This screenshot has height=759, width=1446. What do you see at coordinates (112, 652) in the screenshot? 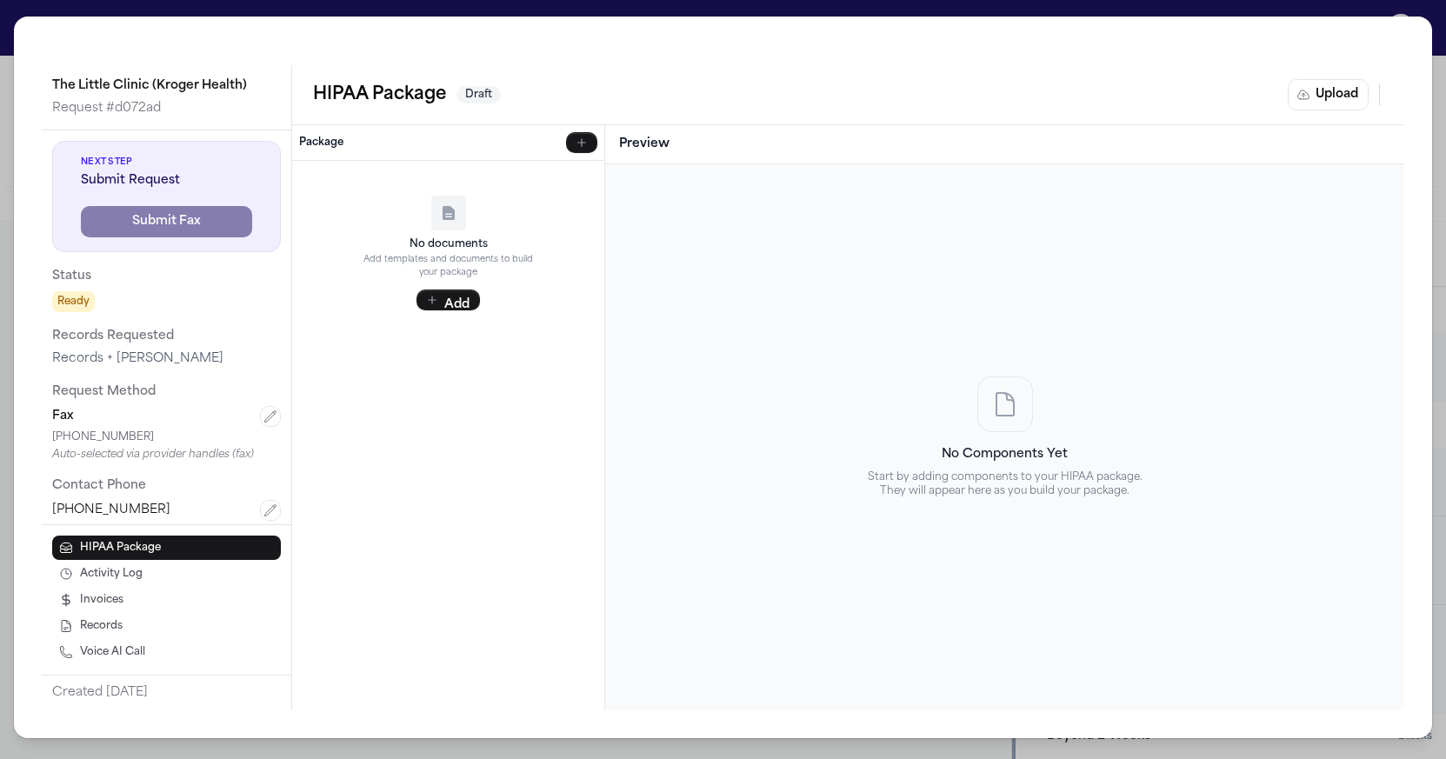
I see `span: Voice AI Call` at bounding box center [112, 652].